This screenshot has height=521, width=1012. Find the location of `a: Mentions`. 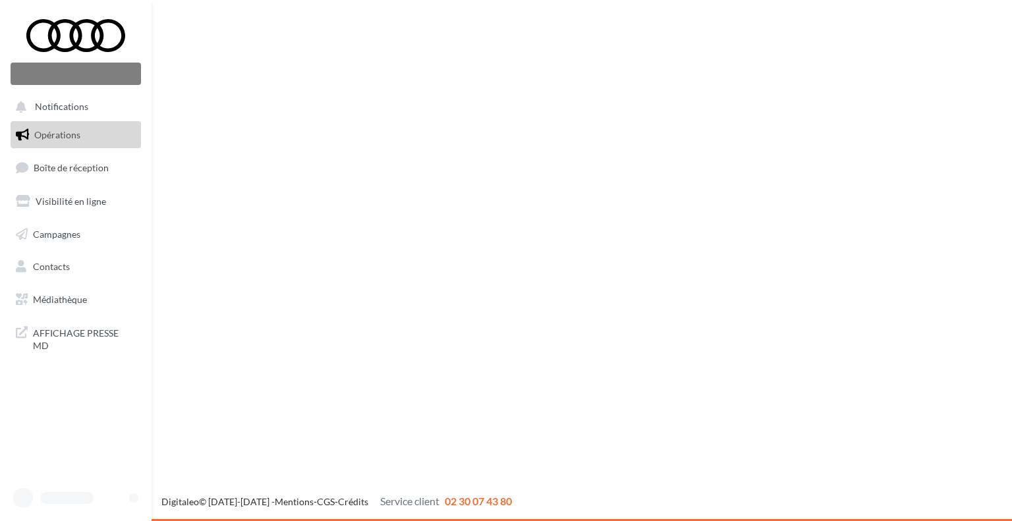

a: Mentions is located at coordinates (294, 502).